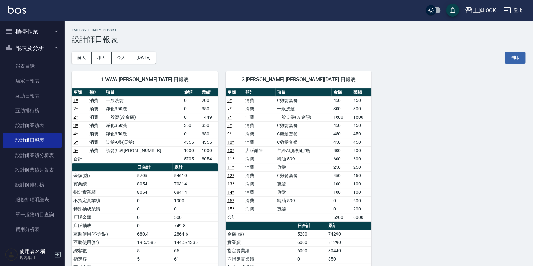 The height and width of the screenshot is (266, 533). Describe the element at coordinates (195, 259) in the screenshot. I see `td: 61` at that location.